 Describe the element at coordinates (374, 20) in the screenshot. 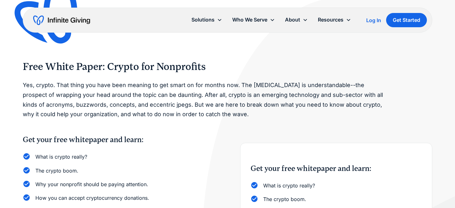

I see `div: Log In` at that location.